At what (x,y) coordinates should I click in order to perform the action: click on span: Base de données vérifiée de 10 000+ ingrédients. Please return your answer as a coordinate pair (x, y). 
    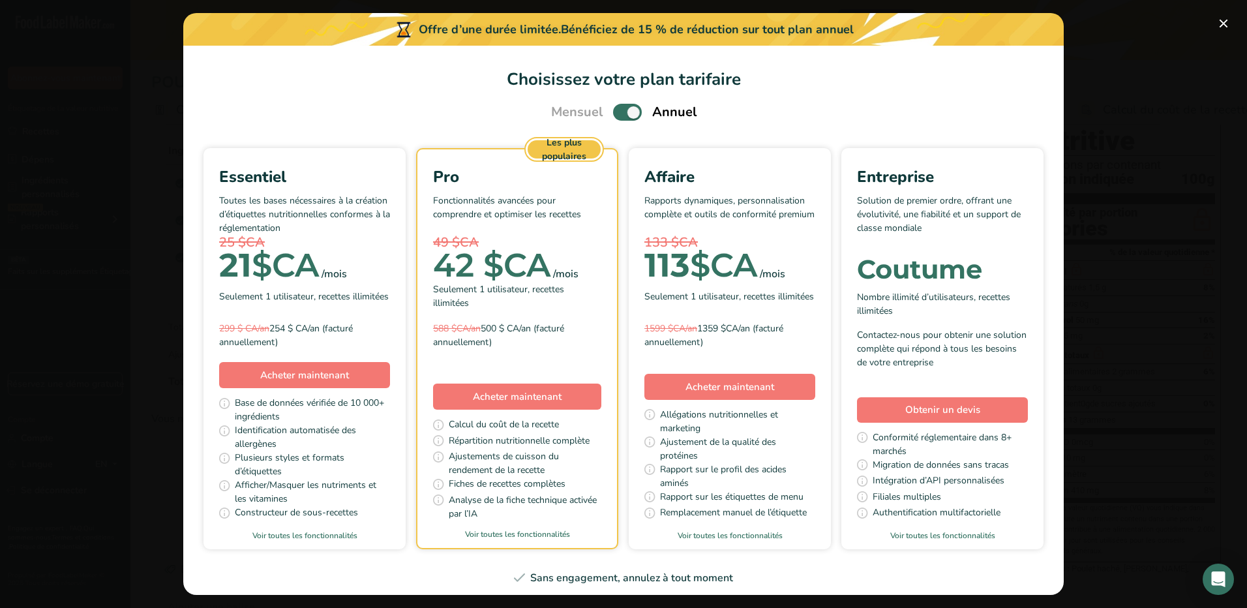
    Looking at the image, I should click on (312, 410).